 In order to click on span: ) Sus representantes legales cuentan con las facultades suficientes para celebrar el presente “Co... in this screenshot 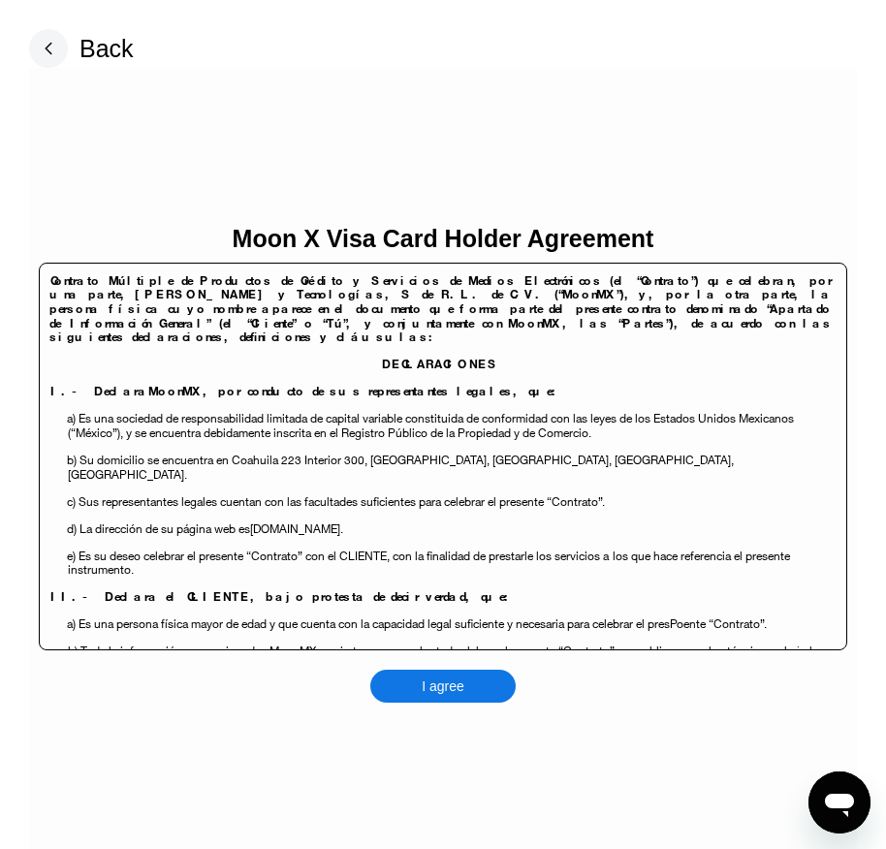, I will do `click(338, 501)`.